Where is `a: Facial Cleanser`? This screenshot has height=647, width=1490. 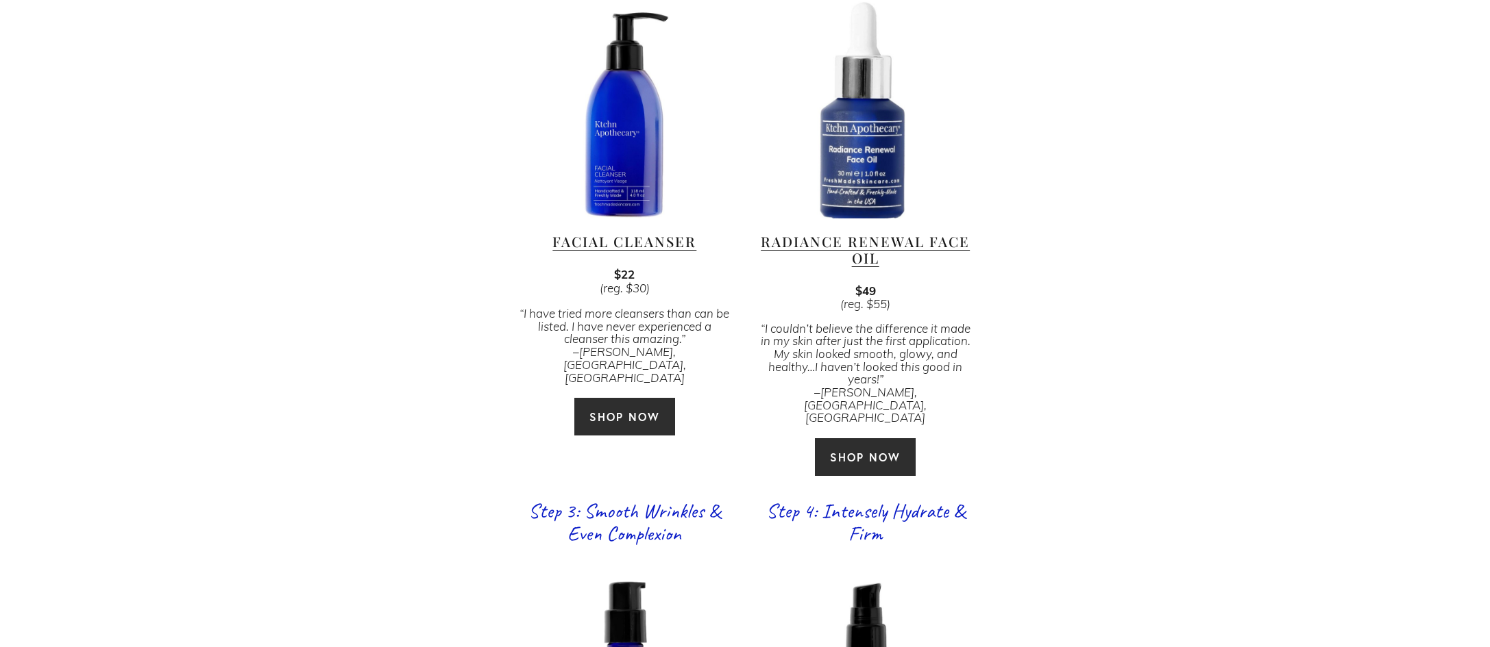 a: Facial Cleanser is located at coordinates (624, 241).